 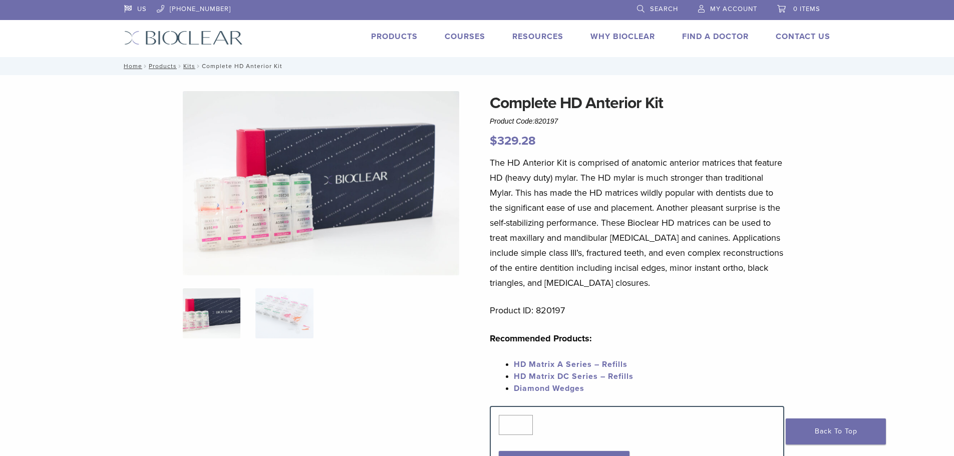 What do you see at coordinates (715, 37) in the screenshot?
I see `a: Find A Doctor` at bounding box center [715, 37].